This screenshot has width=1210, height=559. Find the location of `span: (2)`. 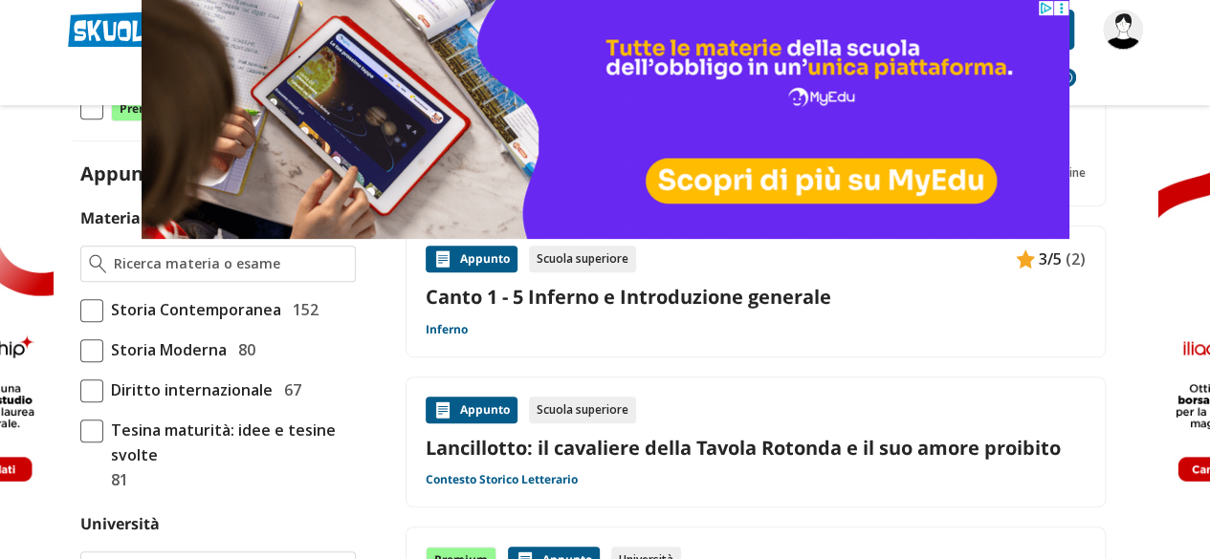

span: (2) is located at coordinates (1075, 259).